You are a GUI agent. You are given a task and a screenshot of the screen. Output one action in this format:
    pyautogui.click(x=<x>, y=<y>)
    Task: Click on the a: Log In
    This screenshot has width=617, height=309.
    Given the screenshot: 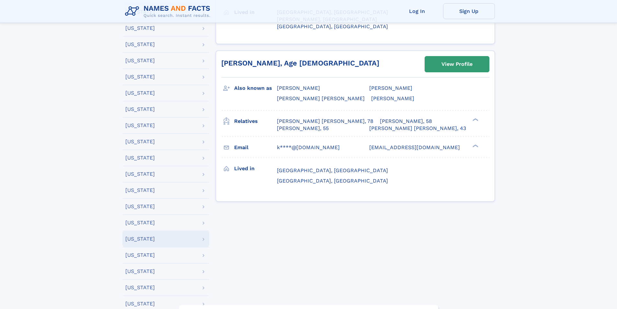 What is the action you would take?
    pyautogui.click(x=417, y=11)
    